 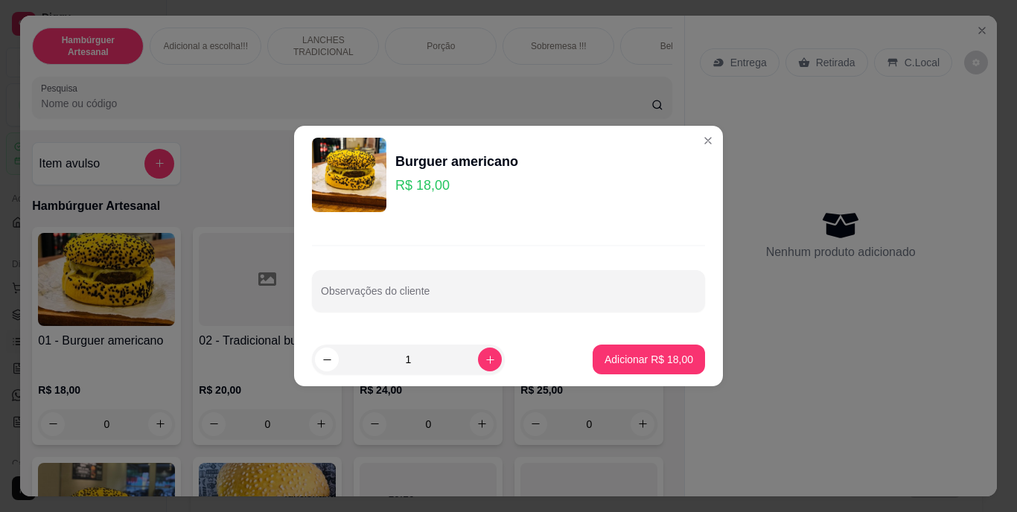 What do you see at coordinates (708, 141) in the screenshot?
I see `button: Close` at bounding box center [708, 141].